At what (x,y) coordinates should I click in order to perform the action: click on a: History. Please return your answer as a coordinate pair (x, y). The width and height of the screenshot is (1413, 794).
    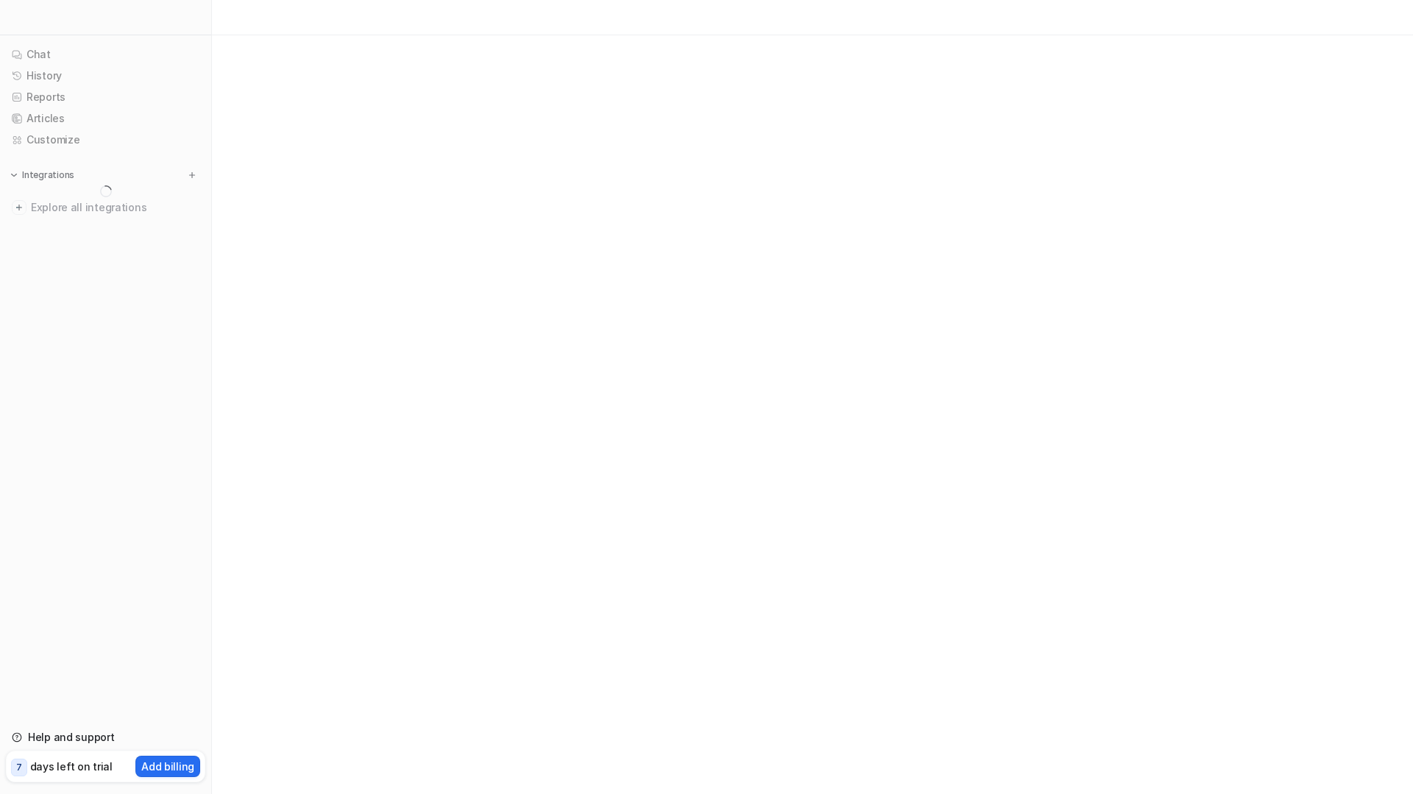
    Looking at the image, I should click on (105, 76).